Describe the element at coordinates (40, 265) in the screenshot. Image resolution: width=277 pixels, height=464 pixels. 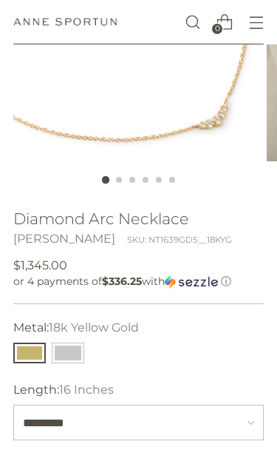
I see `span: $1,345.00` at that location.